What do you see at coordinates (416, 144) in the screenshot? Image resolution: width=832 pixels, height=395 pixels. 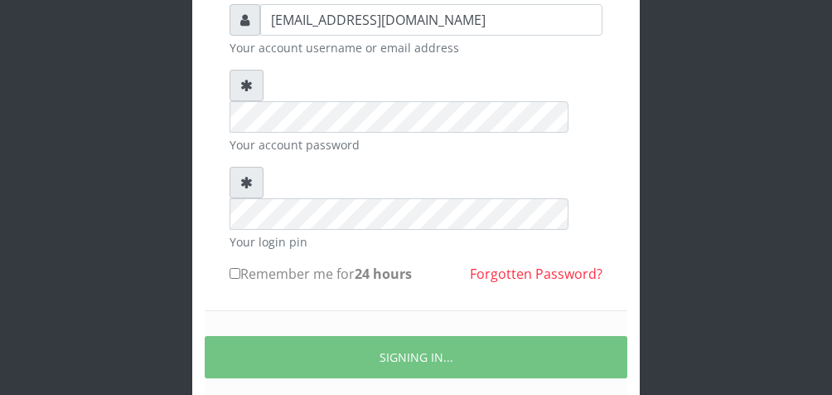 I see `small: Your account password` at bounding box center [416, 144].